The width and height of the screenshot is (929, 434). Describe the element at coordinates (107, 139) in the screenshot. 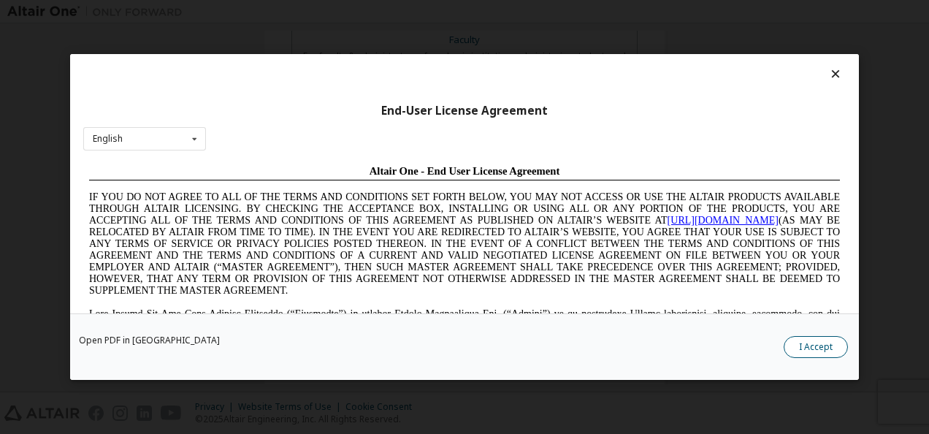

I see `div: English` at that location.